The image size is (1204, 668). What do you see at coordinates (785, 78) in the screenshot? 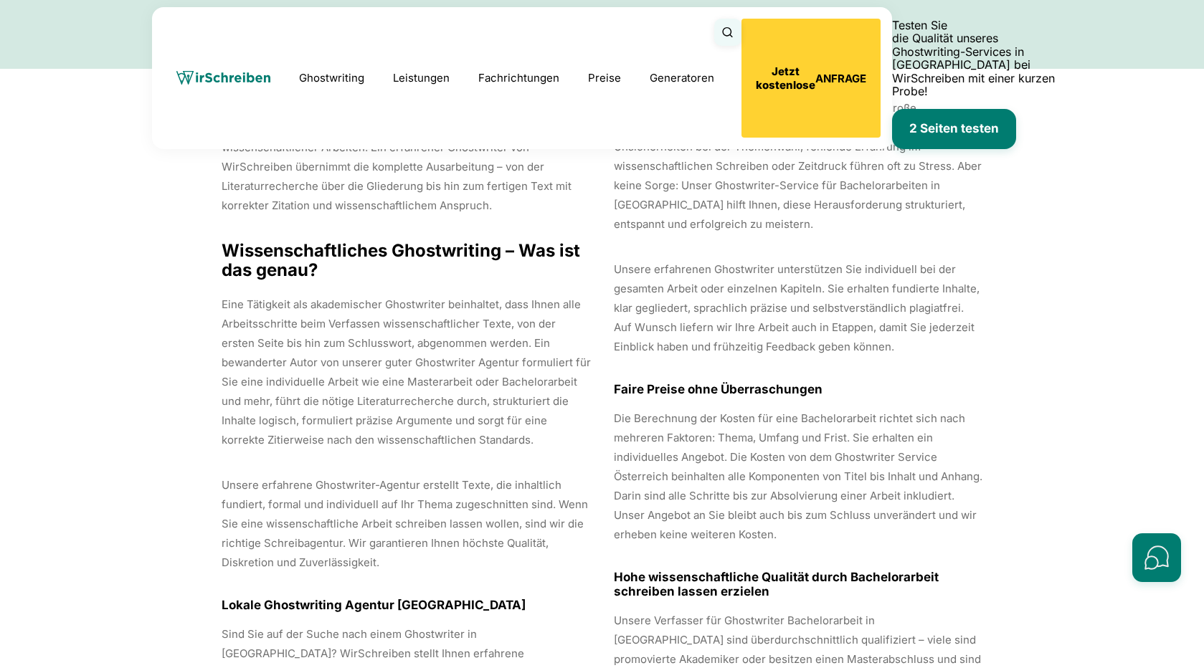
I see `b: Jetzt kostenlose` at bounding box center [785, 78].